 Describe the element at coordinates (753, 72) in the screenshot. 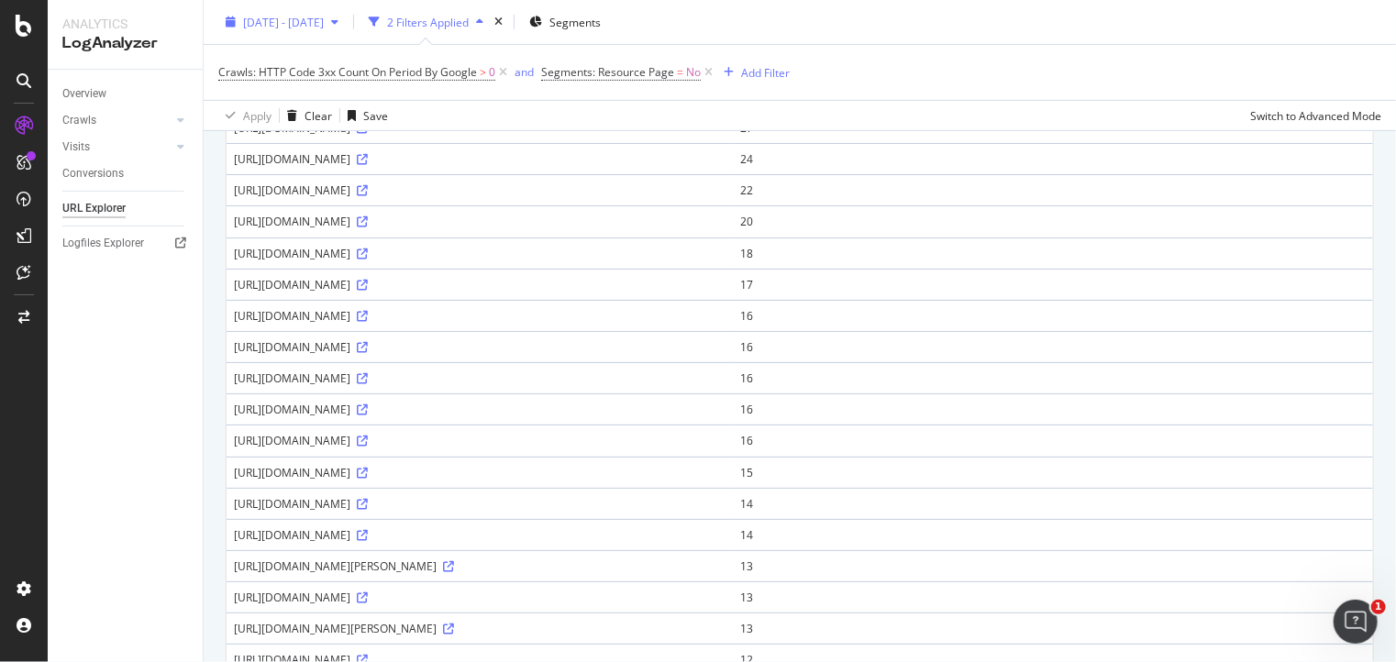

I see `button: Add Filter` at that location.